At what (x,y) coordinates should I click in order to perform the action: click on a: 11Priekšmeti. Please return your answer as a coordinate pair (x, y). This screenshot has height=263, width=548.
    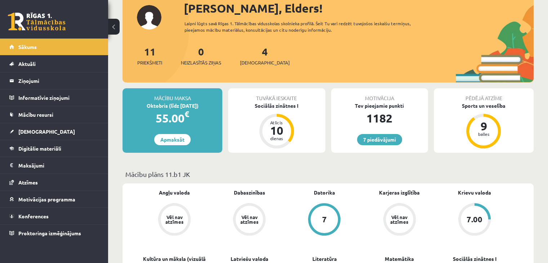
    Looking at the image, I should click on (150, 55).